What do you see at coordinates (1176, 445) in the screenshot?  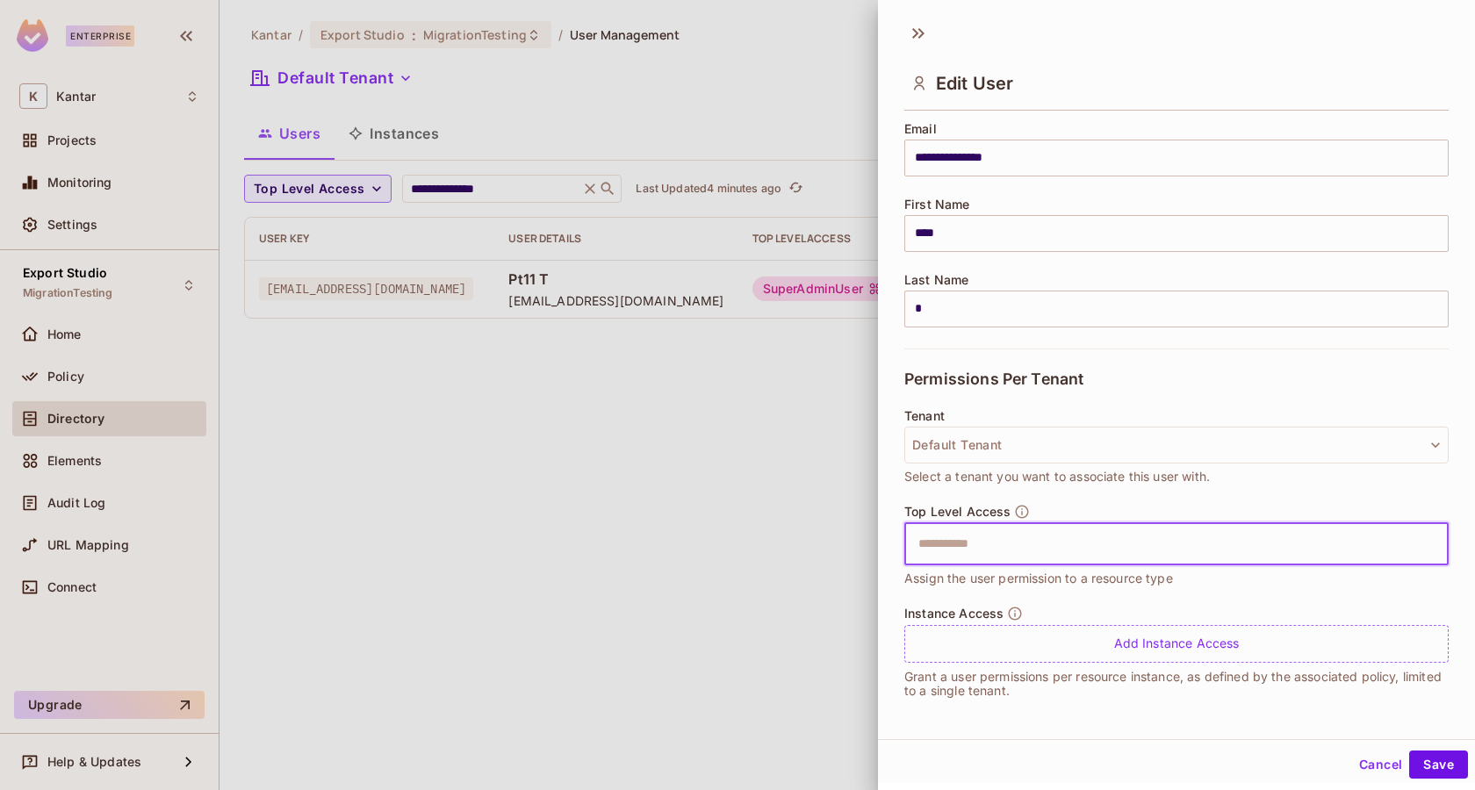 I see `button: Default Tenant` at bounding box center [1176, 445].